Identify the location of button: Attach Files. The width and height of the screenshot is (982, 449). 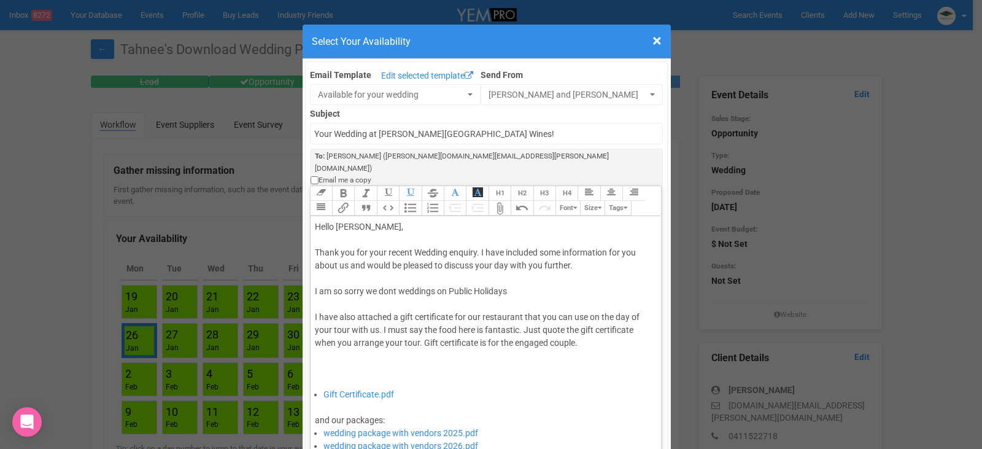
(500, 208).